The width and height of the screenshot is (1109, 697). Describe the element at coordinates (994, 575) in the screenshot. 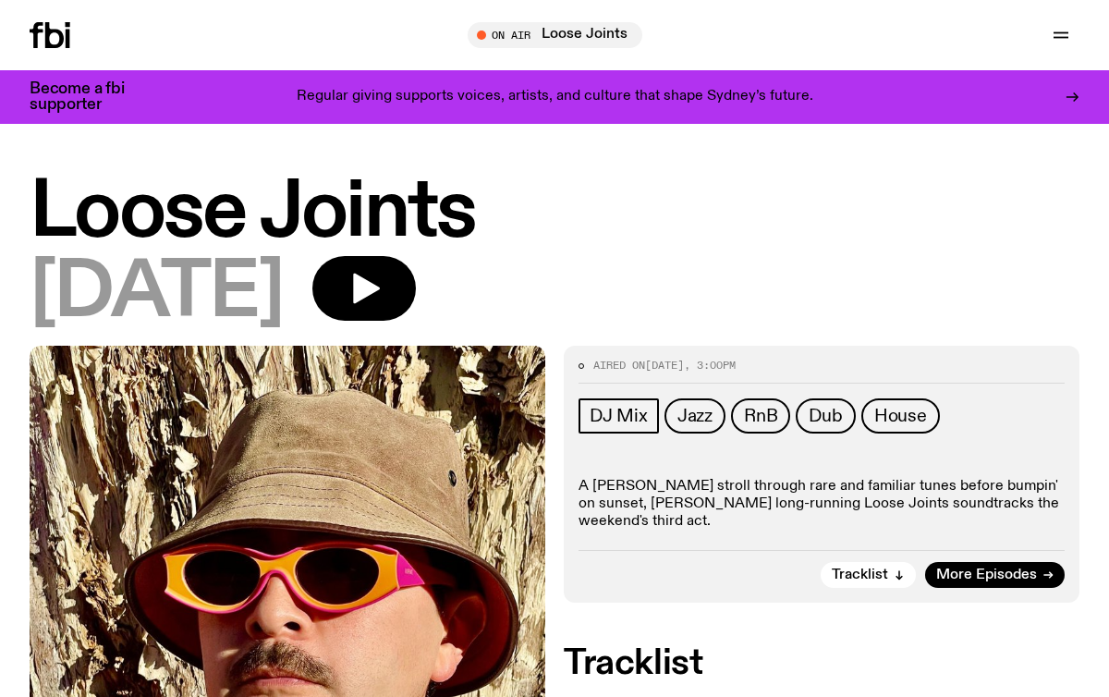

I see `a: More Episodes` at that location.